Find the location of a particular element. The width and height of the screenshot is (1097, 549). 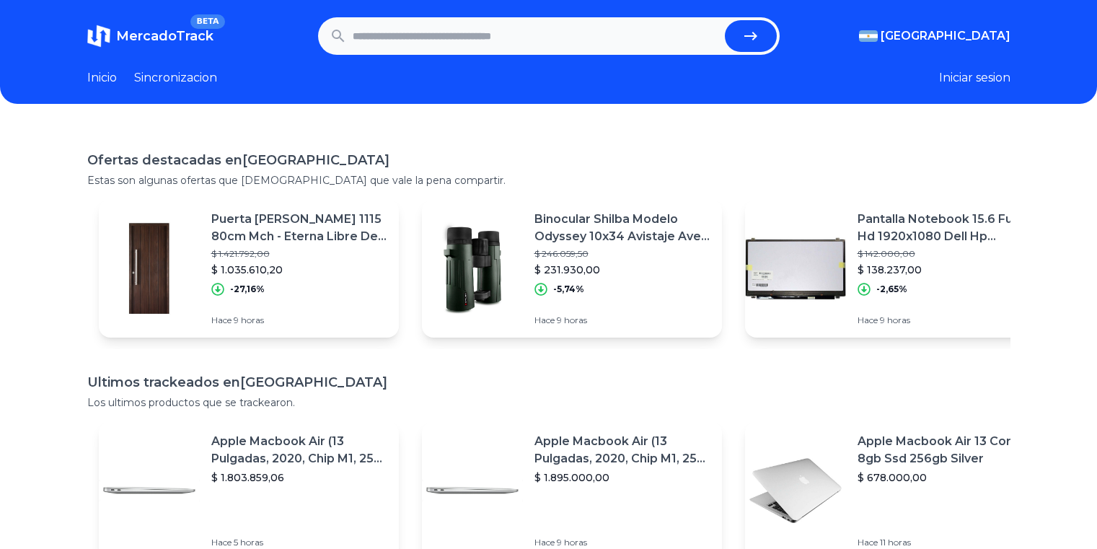

p: $ 1.895.000,00 is located at coordinates (623, 478).